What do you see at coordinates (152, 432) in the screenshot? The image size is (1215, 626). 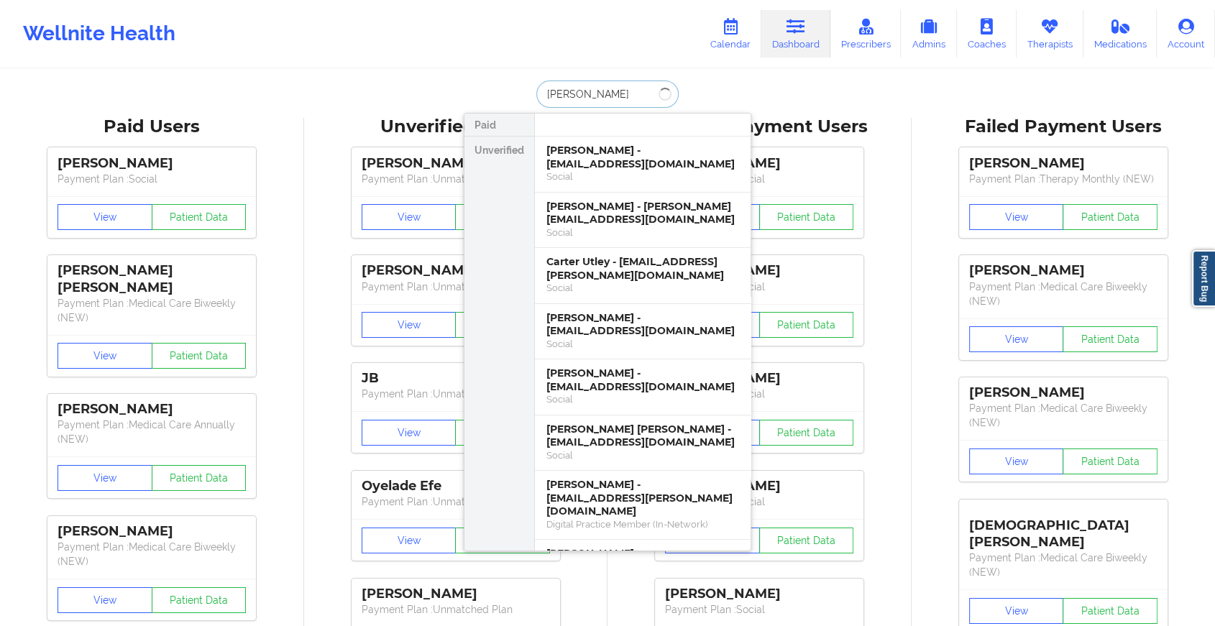 I see `p: Payment Plan : Medical Care Annually (NEW)` at bounding box center [152, 432].